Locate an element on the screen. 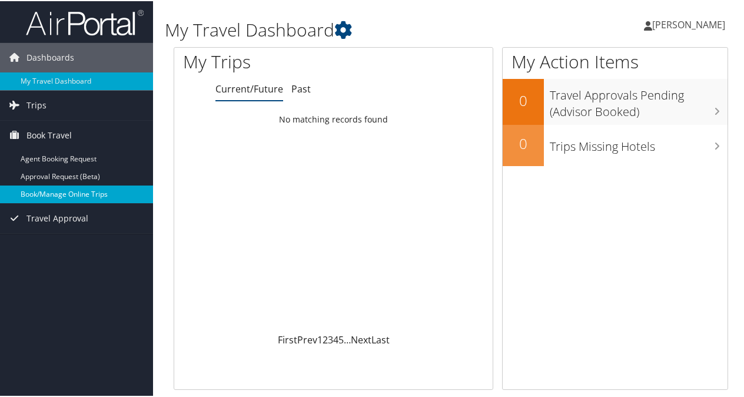  a: Next is located at coordinates (361, 338).